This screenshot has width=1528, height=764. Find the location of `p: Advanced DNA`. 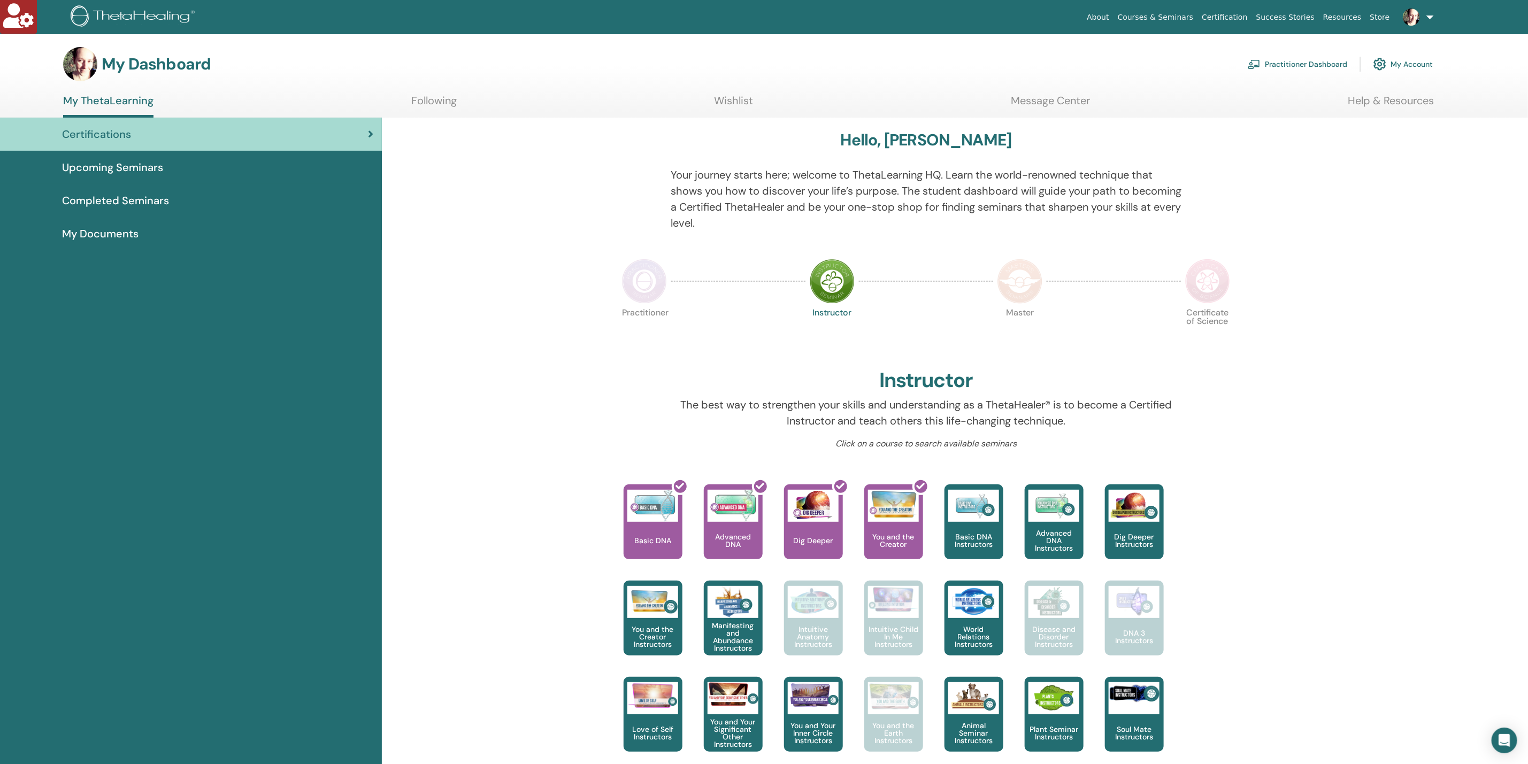

p: Advanced DNA is located at coordinates (733, 541).